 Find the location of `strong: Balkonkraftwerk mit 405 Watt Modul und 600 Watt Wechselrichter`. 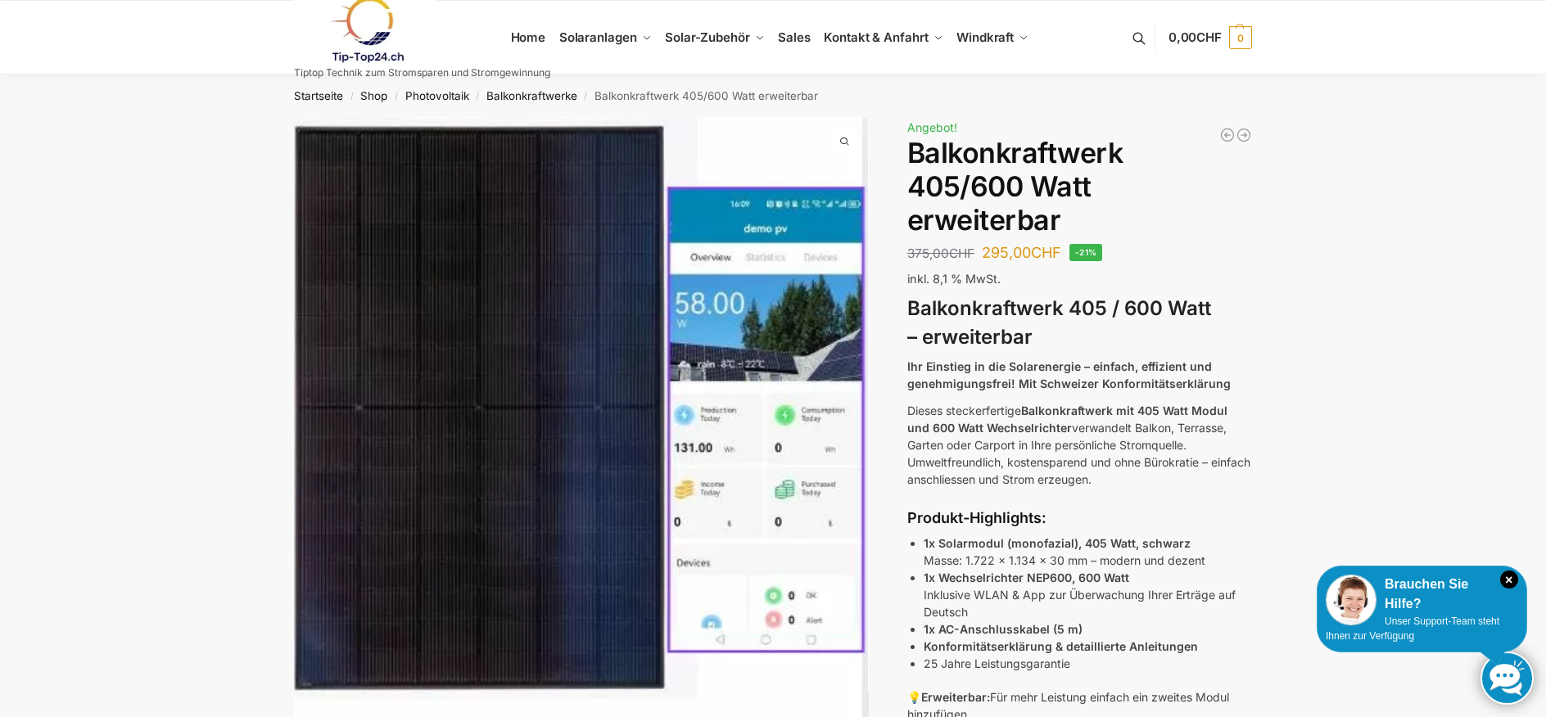

strong: Balkonkraftwerk mit 405 Watt Modul und 600 Watt Wechselrichter is located at coordinates (1067, 419).